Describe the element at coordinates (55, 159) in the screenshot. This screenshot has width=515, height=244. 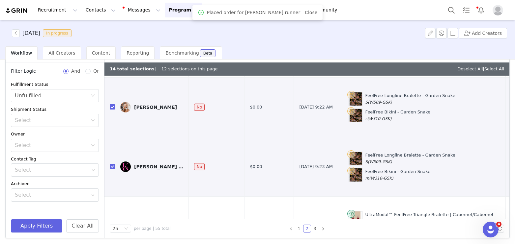
I see `div: Contact Tag` at that location.